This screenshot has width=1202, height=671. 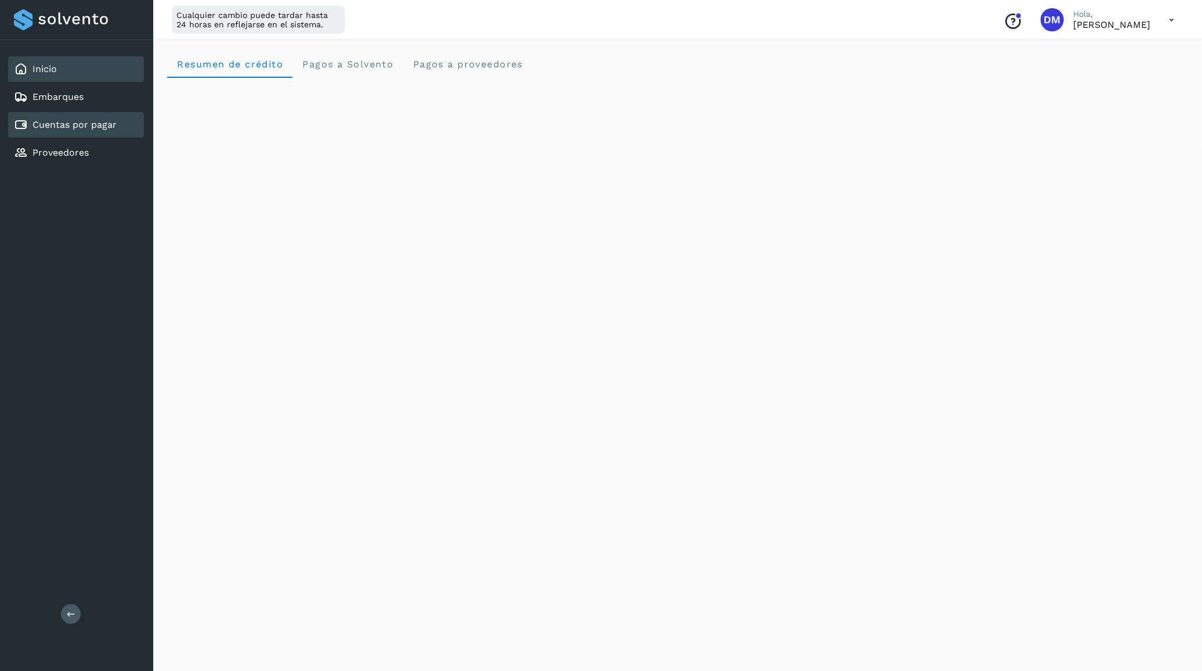 I want to click on span: Pagos a Solvento, so click(x=348, y=64).